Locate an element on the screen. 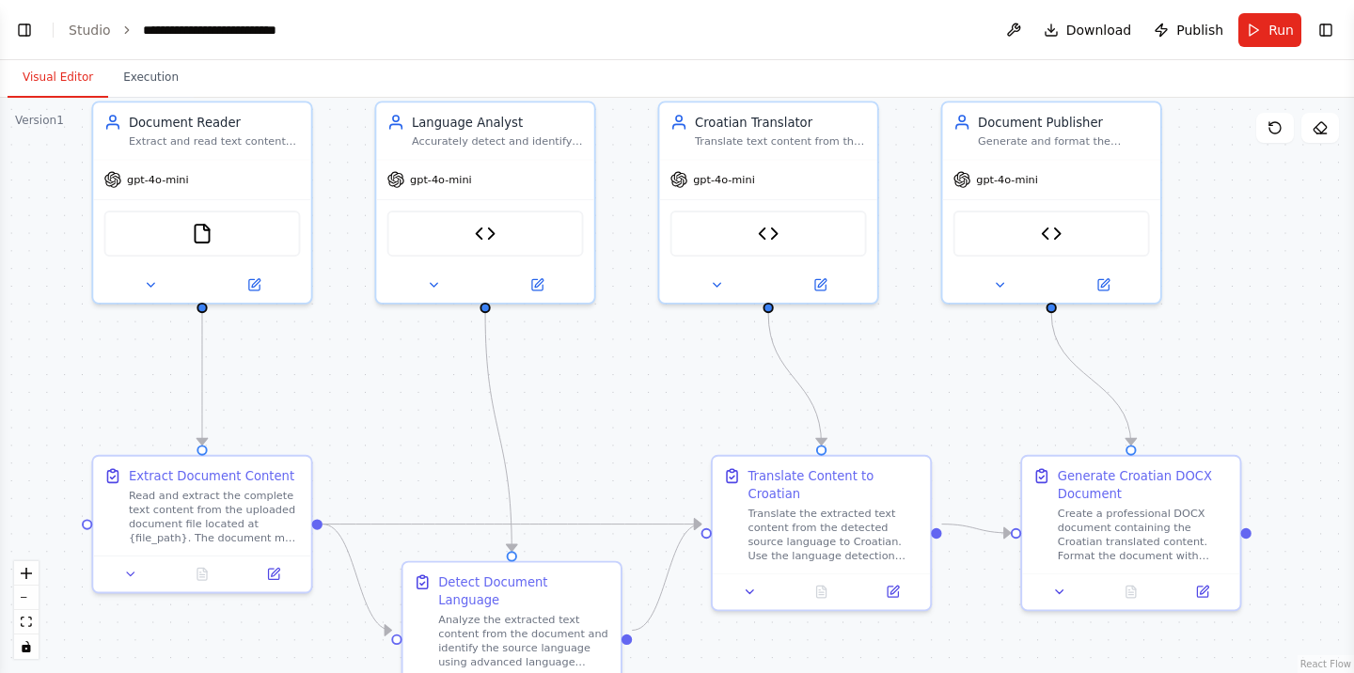 The width and height of the screenshot is (1354, 673). div: Detect Document Language is located at coordinates (524, 591).